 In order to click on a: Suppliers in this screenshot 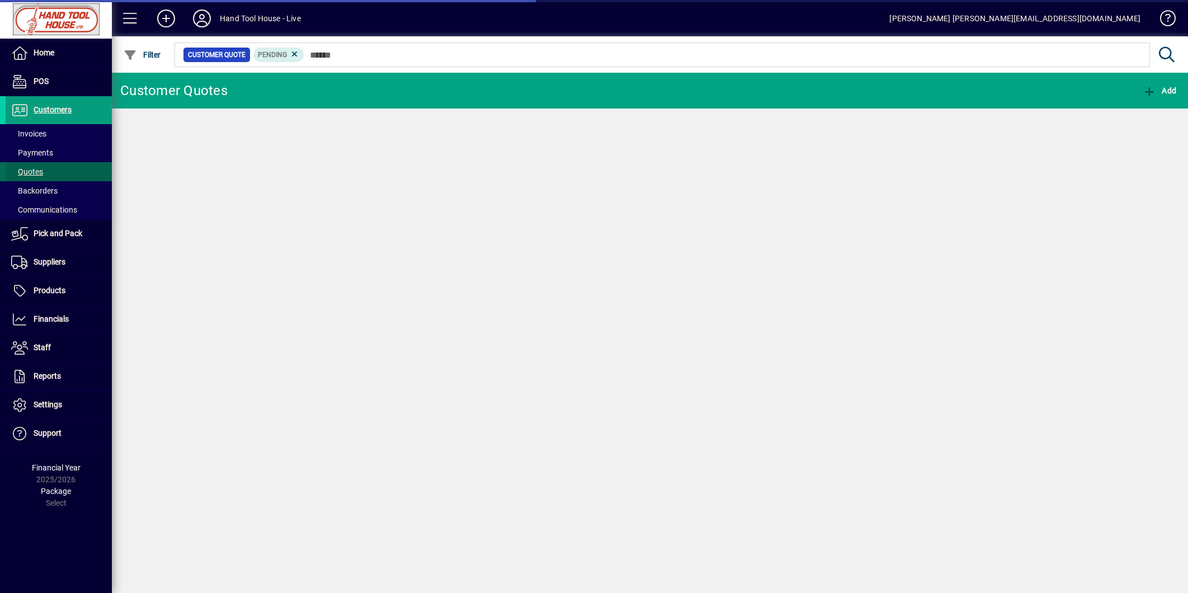, I will do `click(59, 262)`.